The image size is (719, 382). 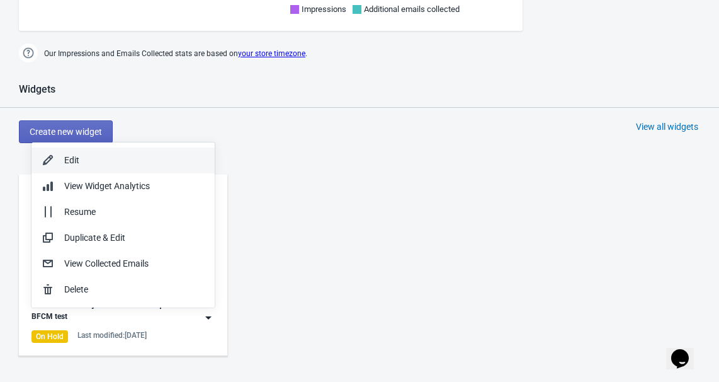 I want to click on div: View all widgets, so click(x=667, y=127).